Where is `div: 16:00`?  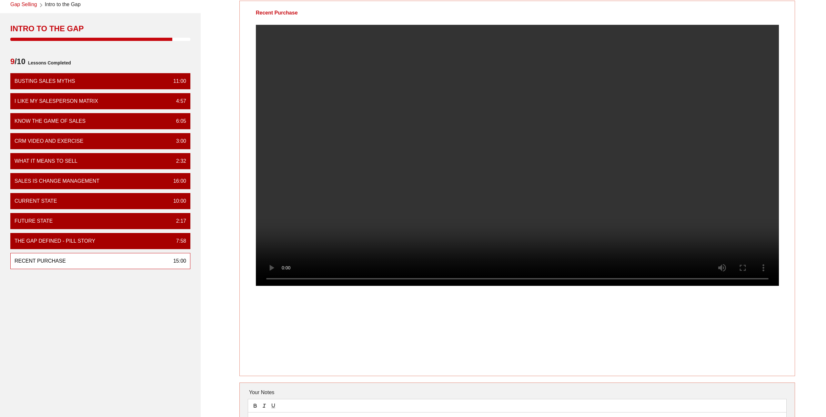 div: 16:00 is located at coordinates (177, 181).